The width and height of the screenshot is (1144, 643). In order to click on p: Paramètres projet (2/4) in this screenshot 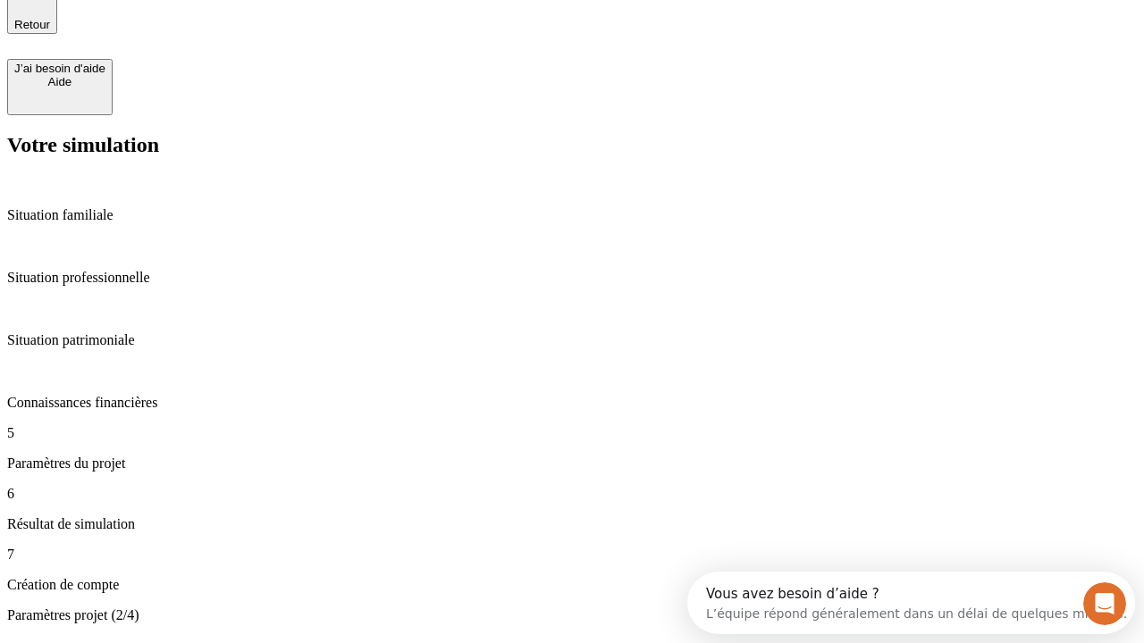, I will do `click(572, 616)`.